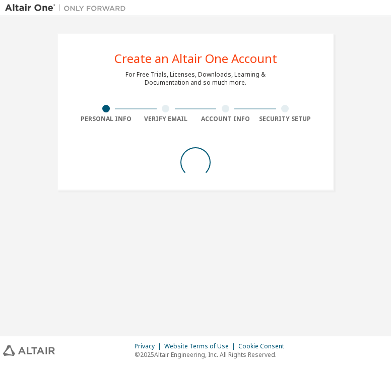 This screenshot has width=391, height=365. Describe the element at coordinates (201, 346) in the screenshot. I see `div: Website Terms of Use` at that location.